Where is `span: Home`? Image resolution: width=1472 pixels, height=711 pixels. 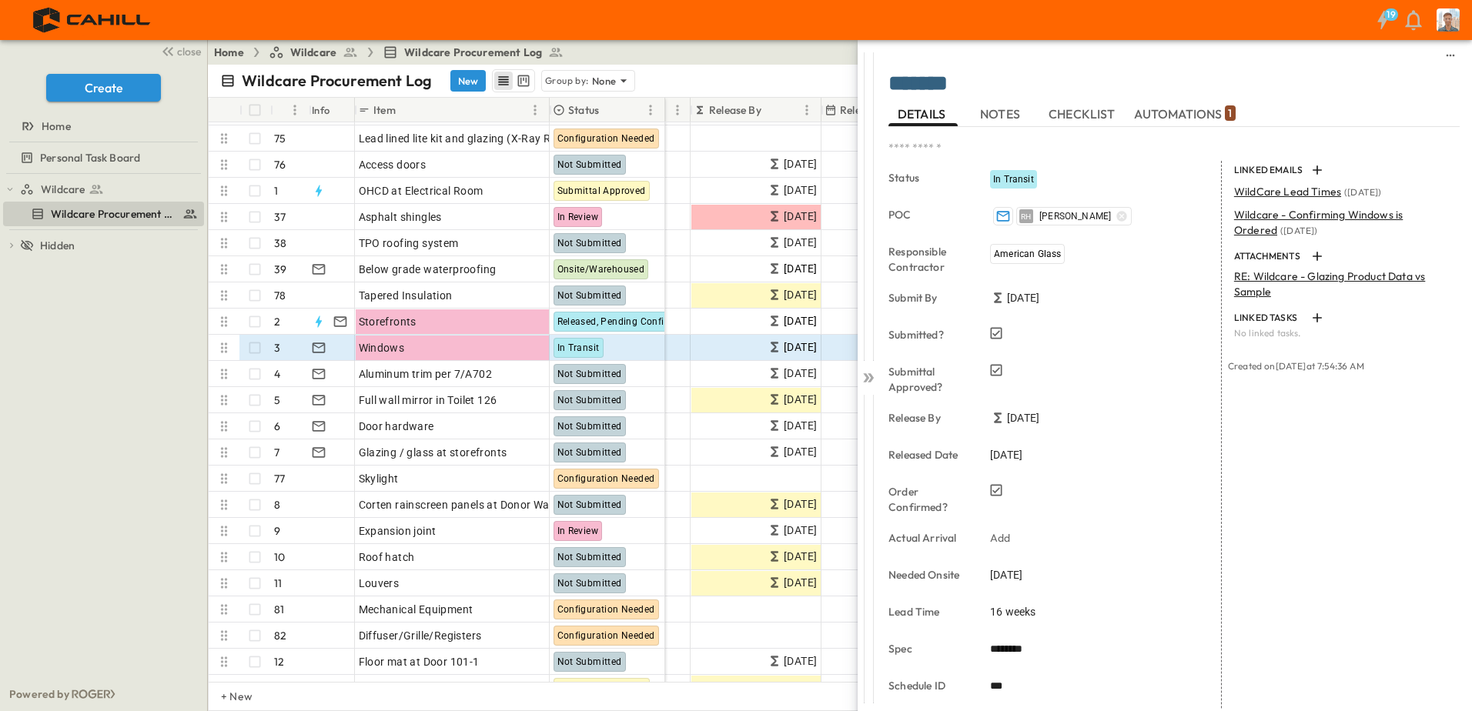 span: Home is located at coordinates (56, 126).